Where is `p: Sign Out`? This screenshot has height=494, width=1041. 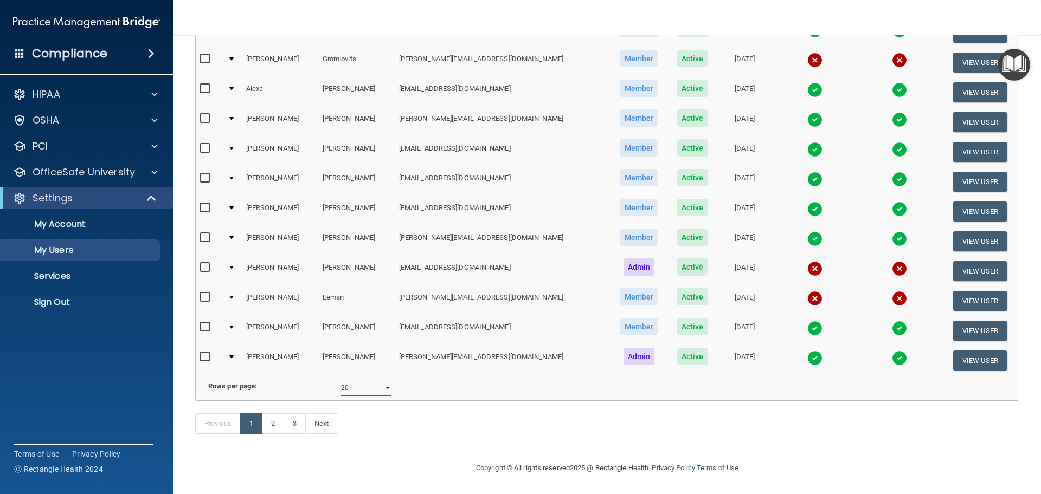 p: Sign Out is located at coordinates (81, 302).